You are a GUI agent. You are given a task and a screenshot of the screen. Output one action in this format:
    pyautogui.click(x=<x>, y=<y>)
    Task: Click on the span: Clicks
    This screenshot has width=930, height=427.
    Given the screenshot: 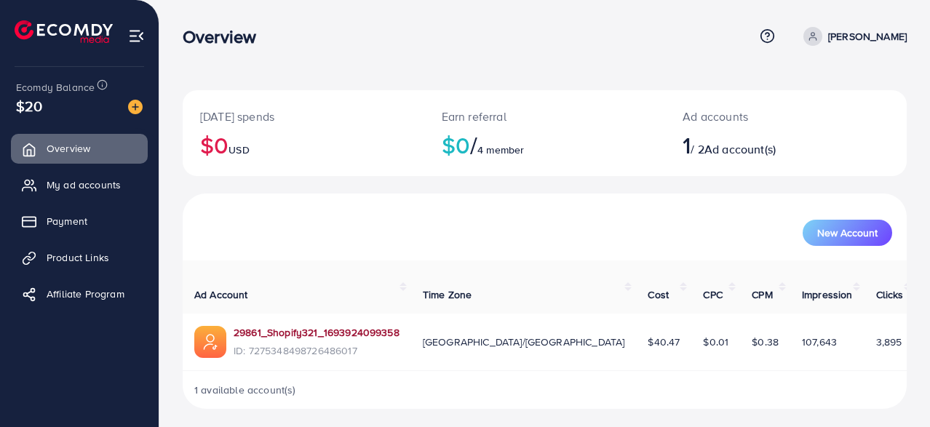 What is the action you would take?
    pyautogui.click(x=890, y=295)
    